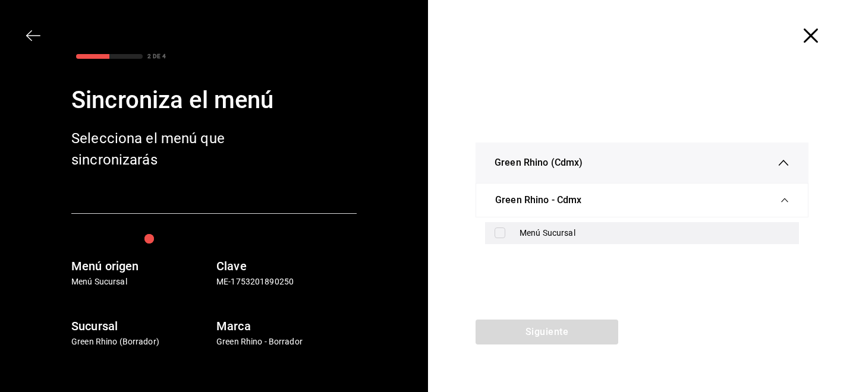 The width and height of the screenshot is (856, 392). I want to click on div: Selecciona el menú que sincronizarás, so click(166, 149).